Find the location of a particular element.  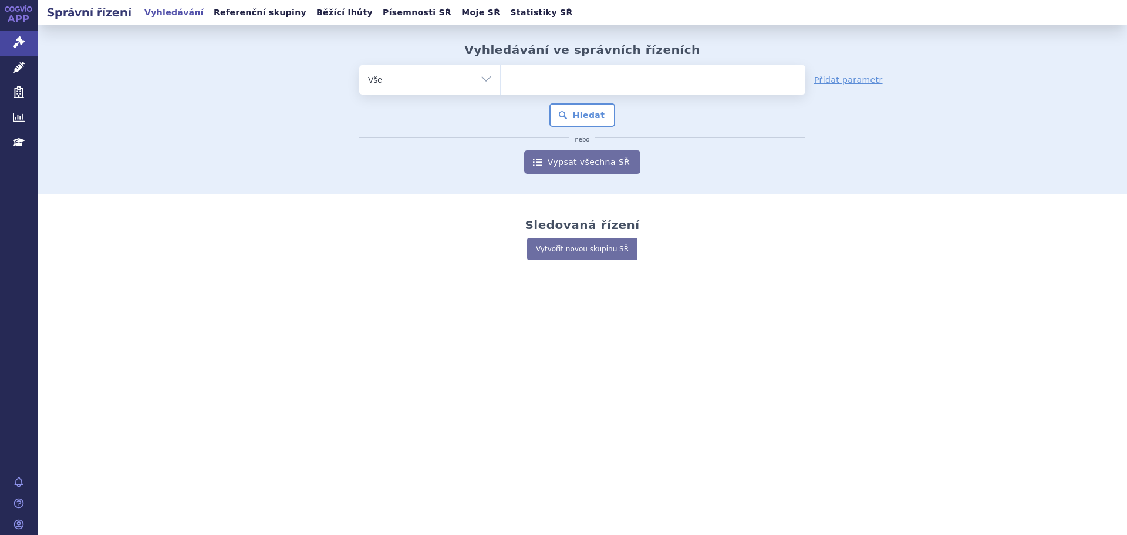

a: Statistiky SŘ is located at coordinates (541, 12).